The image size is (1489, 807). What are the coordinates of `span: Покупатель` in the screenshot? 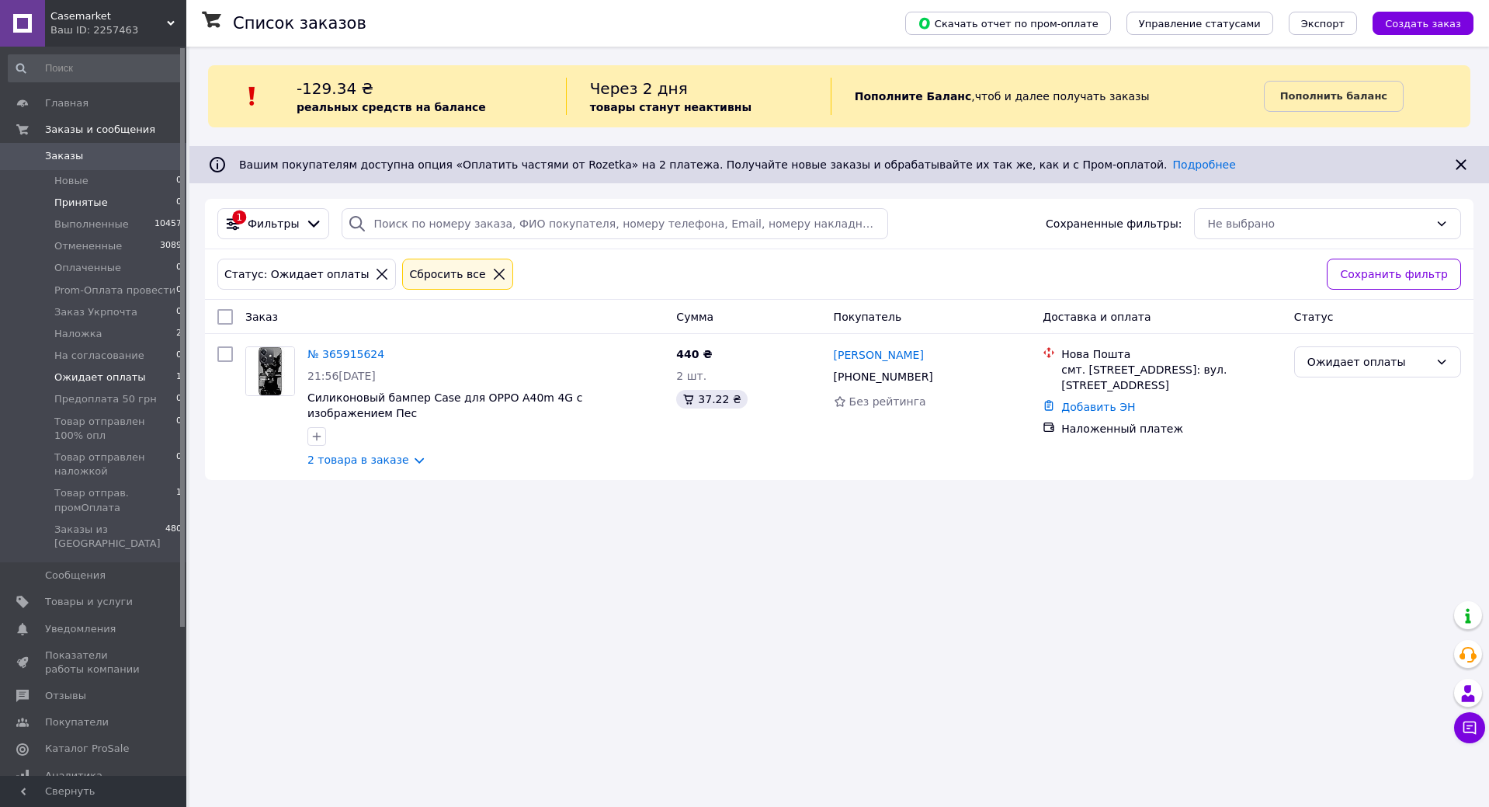 It's located at (868, 317).